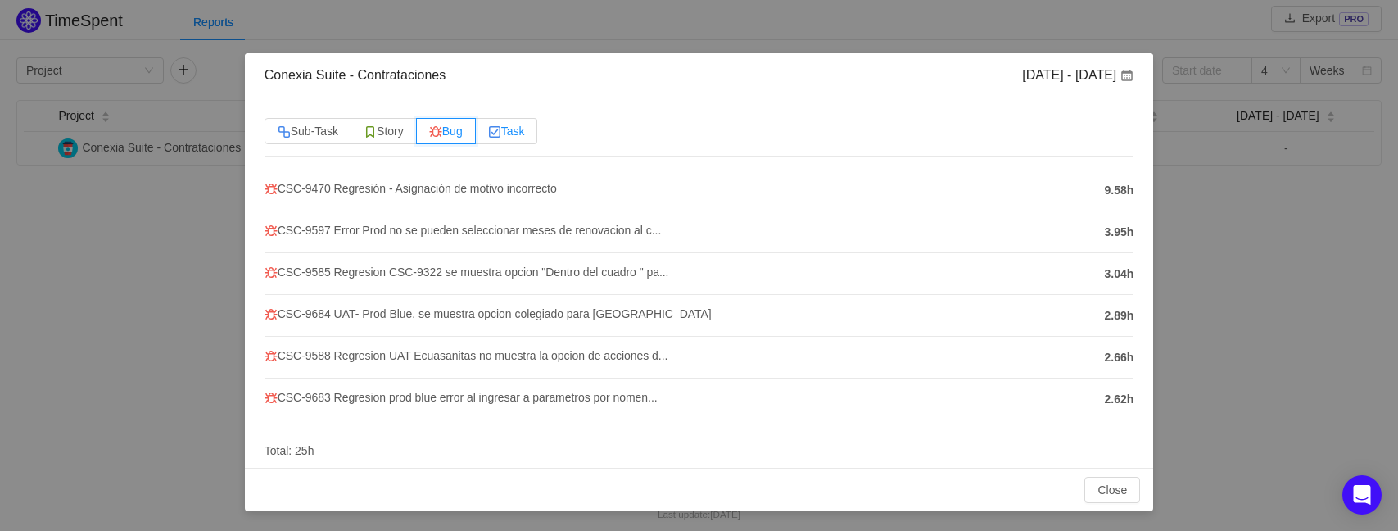 This screenshot has width=1398, height=531. I want to click on span: 2.66h, so click(1119, 357).